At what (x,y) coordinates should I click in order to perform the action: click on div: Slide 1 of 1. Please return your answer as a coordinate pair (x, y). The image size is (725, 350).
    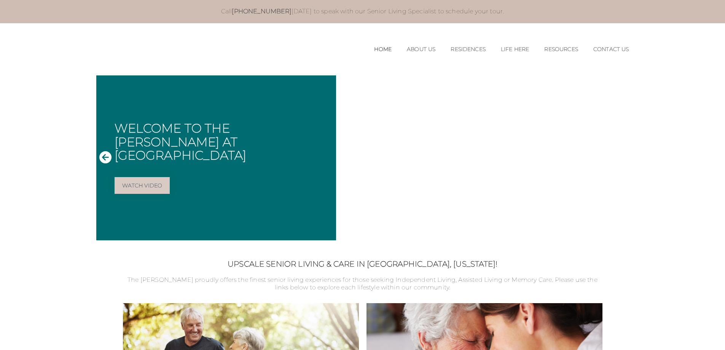
    Looking at the image, I should click on (363, 158).